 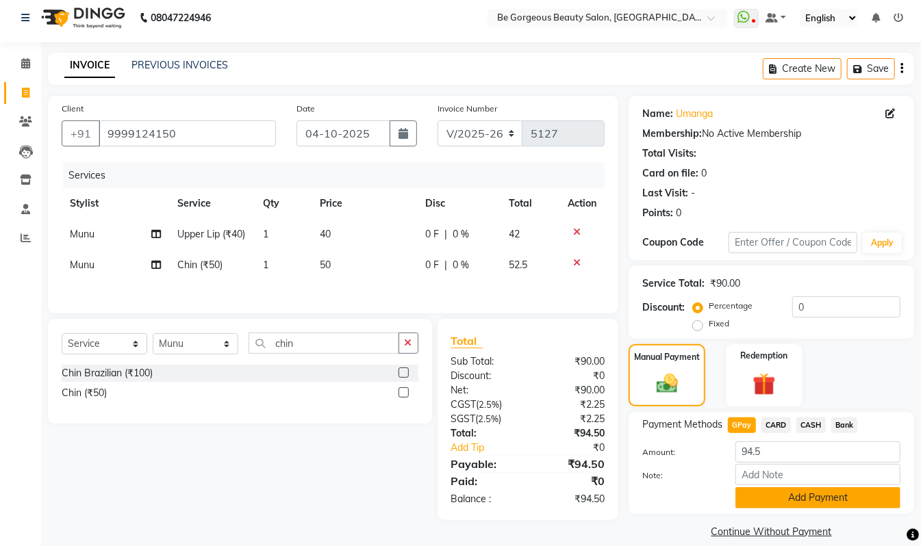 I want to click on label: Percentage, so click(x=731, y=306).